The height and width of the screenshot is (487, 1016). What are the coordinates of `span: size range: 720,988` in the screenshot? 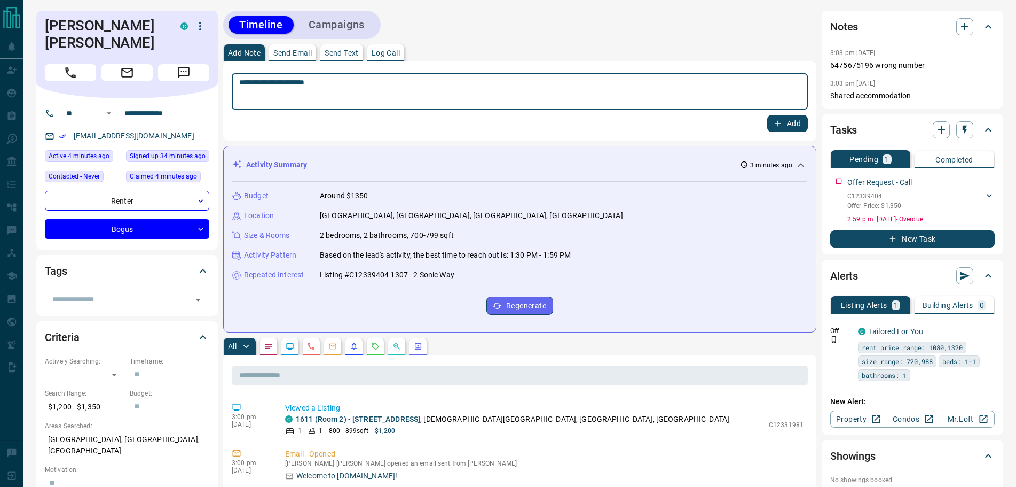 It's located at (897, 361).